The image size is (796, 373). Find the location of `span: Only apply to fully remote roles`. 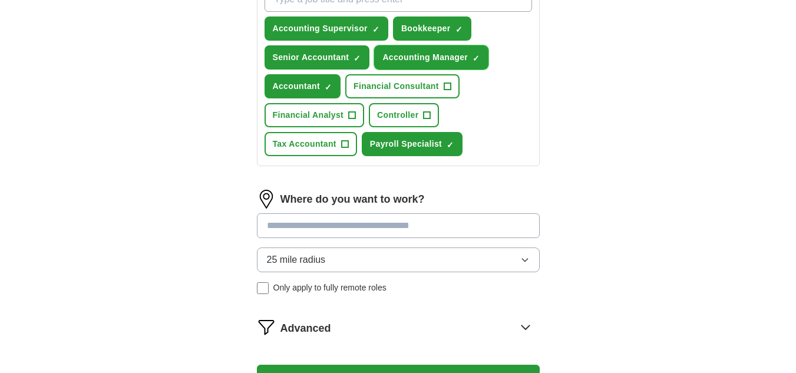

span: Only apply to fully remote roles is located at coordinates (330, 287).